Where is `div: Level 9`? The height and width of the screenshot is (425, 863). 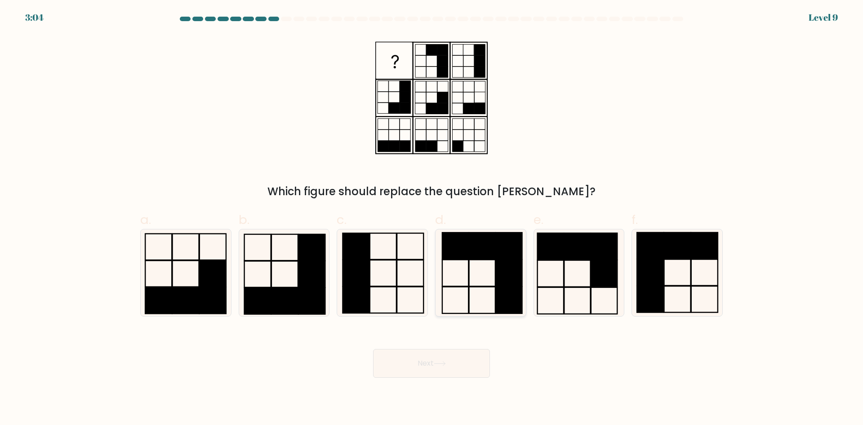
div: Level 9 is located at coordinates (823, 18).